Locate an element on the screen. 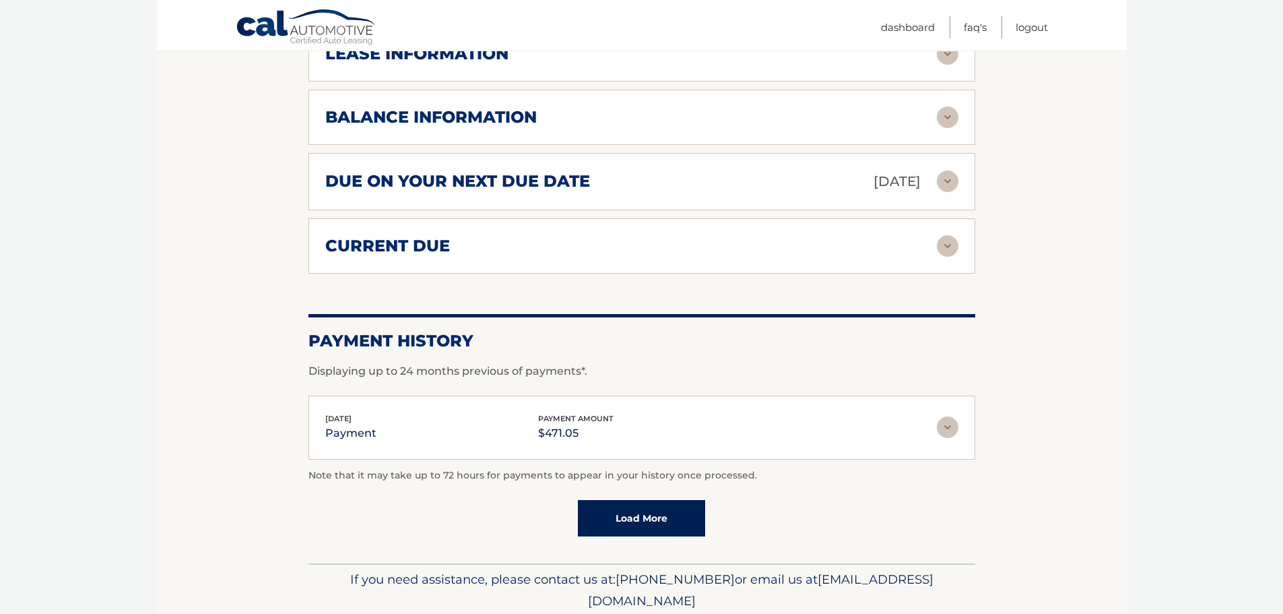 The width and height of the screenshot is (1283, 614). a: Cal Automotive is located at coordinates (306, 28).